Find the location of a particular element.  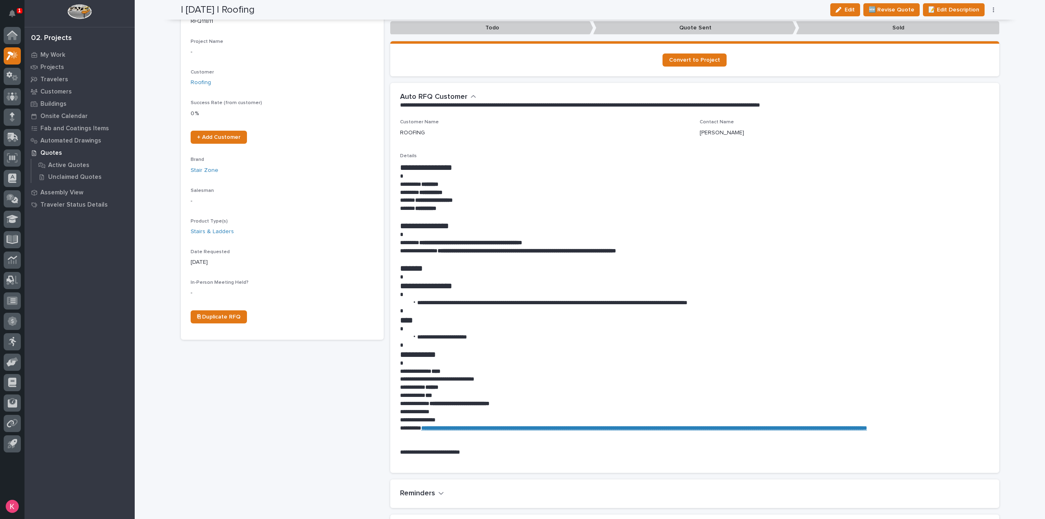

span: Edit is located at coordinates (849, 10).